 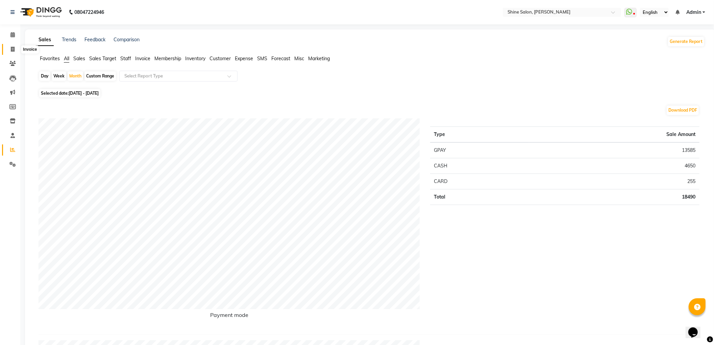 What do you see at coordinates (143, 58) in the screenshot?
I see `span: Invoice` at bounding box center [143, 58].